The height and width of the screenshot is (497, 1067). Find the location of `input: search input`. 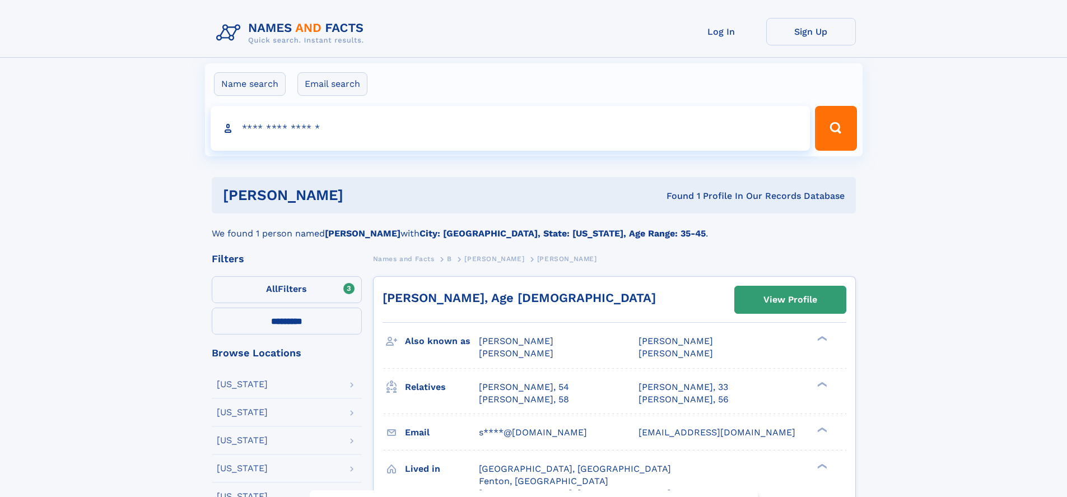

input: search input is located at coordinates (510, 128).